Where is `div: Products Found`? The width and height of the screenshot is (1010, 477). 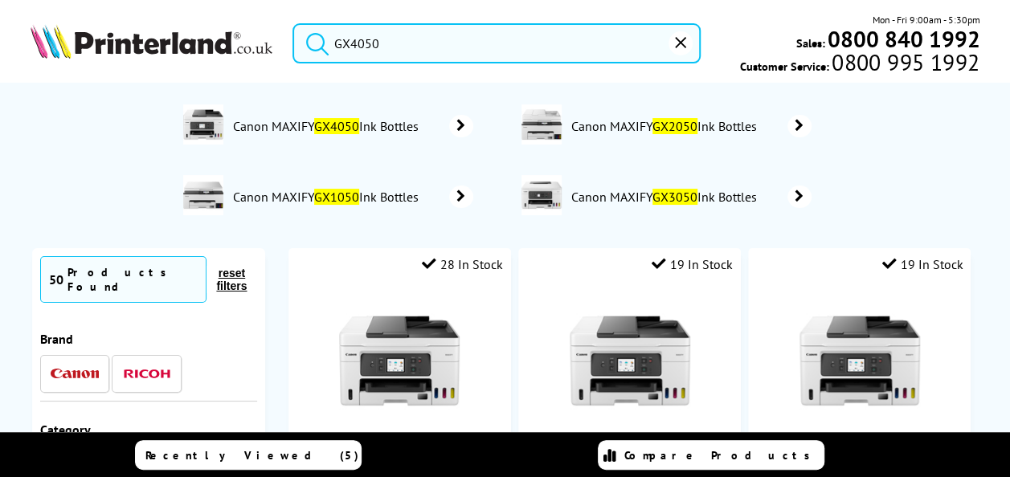
div: Products Found is located at coordinates (133, 280).